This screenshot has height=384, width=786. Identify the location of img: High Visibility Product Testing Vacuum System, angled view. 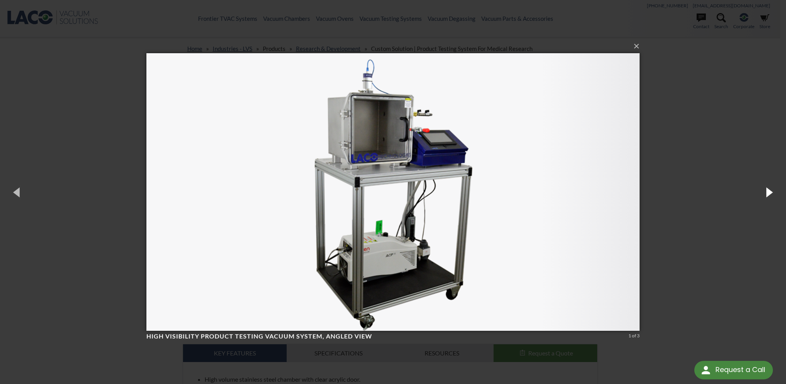
(393, 192).